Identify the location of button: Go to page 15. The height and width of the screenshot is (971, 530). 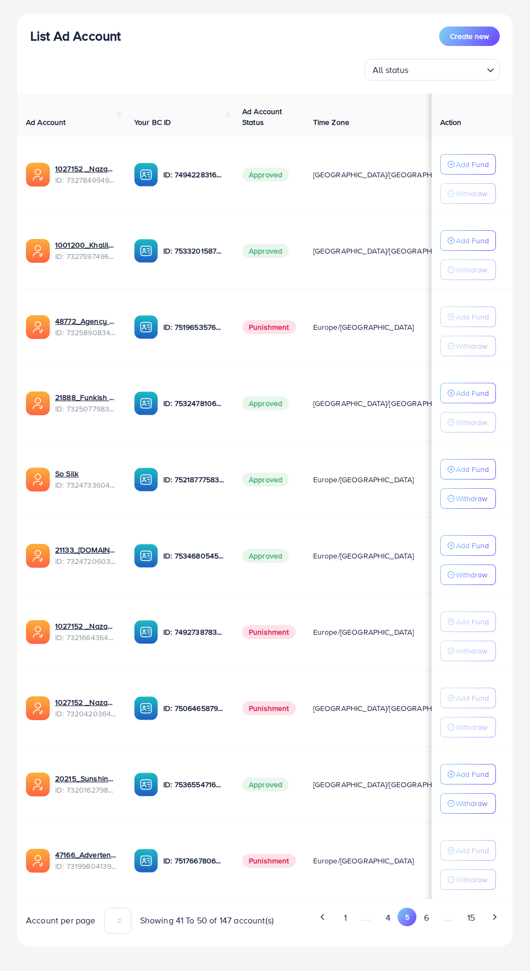
(470, 917).